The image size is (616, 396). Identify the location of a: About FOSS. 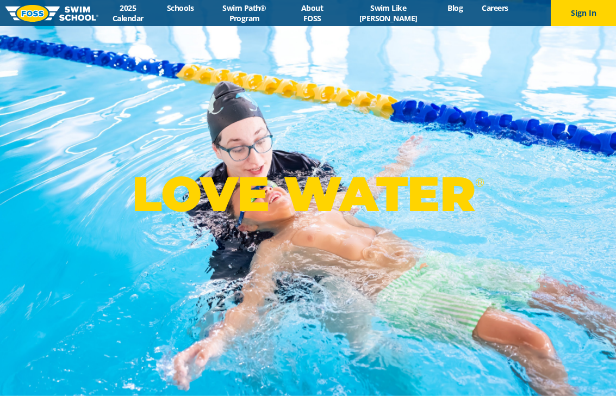
(312, 13).